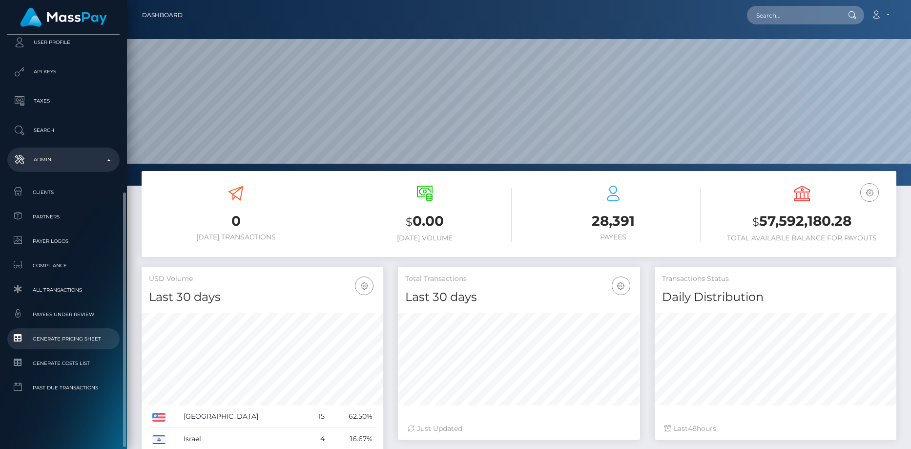 This screenshot has height=449, width=911. I want to click on span: Generate Pricing Sheet, so click(63, 338).